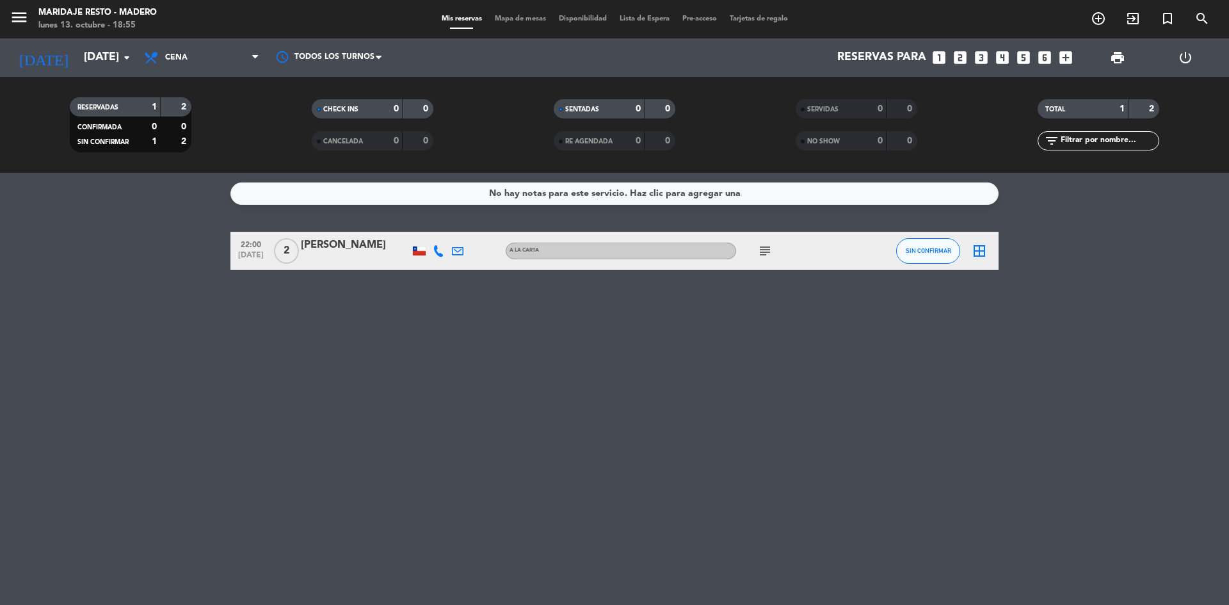 This screenshot has height=605, width=1229. I want to click on span: Lista de Espera, so click(644, 19).